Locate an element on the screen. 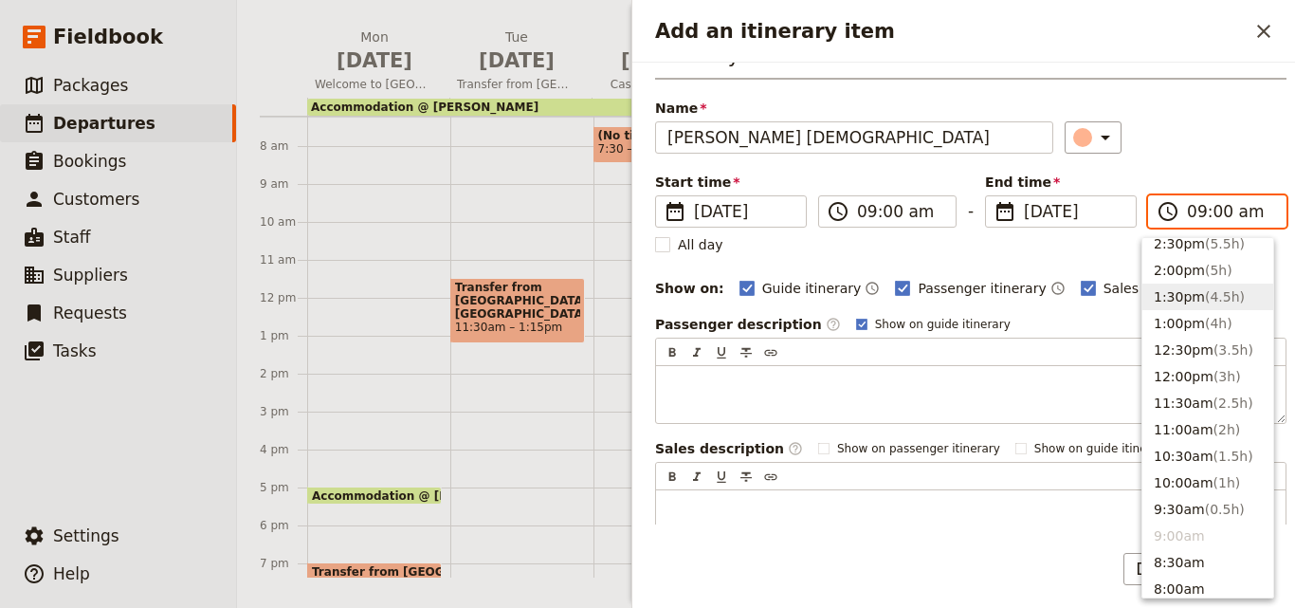 The image size is (1295, 608). button: Time shown on passenger itinerary is located at coordinates (1058, 288).